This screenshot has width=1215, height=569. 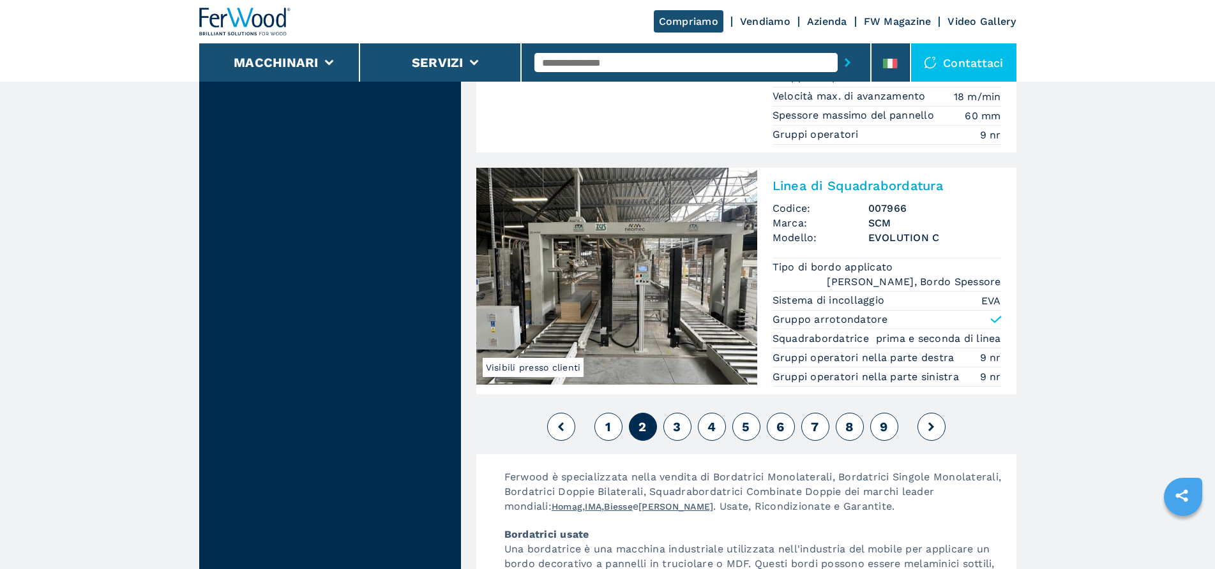 What do you see at coordinates (847, 63) in the screenshot?
I see `button: submit-button` at bounding box center [847, 63].